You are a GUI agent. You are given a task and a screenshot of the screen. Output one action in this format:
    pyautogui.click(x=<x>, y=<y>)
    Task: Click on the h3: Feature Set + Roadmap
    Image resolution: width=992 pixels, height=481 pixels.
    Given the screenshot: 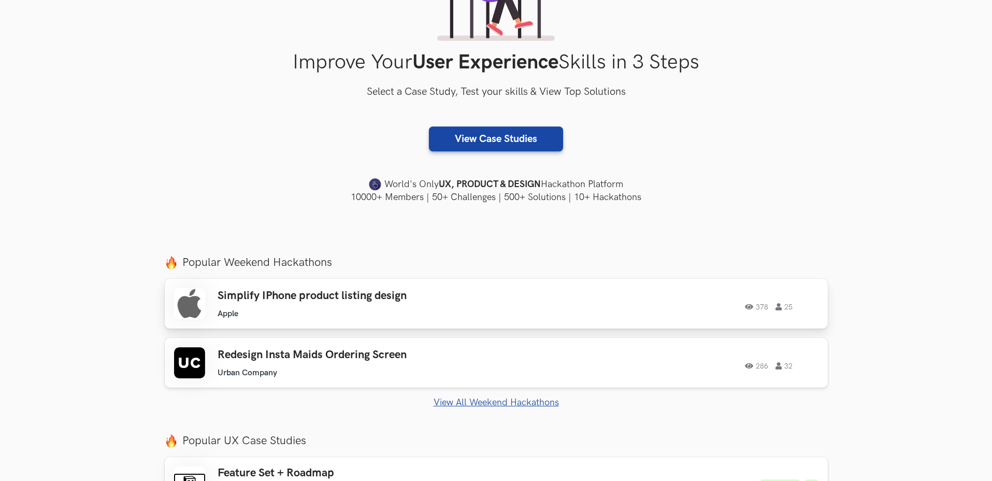 What is the action you would take?
    pyautogui.click(x=365, y=473)
    